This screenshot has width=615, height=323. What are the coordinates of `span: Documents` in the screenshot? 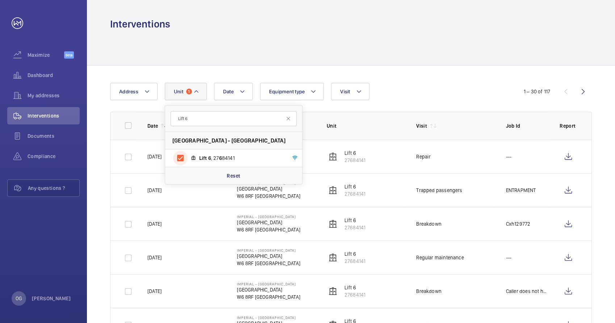 It's located at (54, 136).